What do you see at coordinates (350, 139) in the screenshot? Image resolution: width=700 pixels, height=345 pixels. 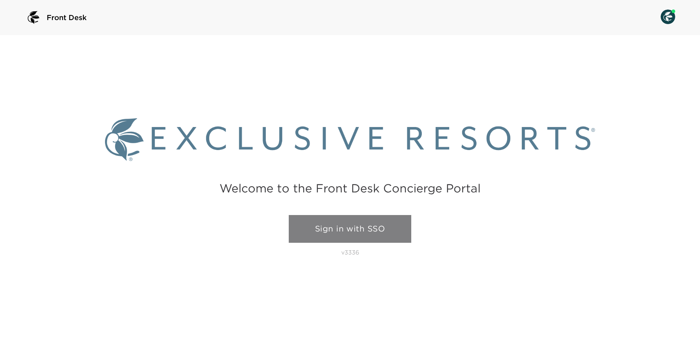 I see `img: Exclusive Resorts logo` at bounding box center [350, 139].